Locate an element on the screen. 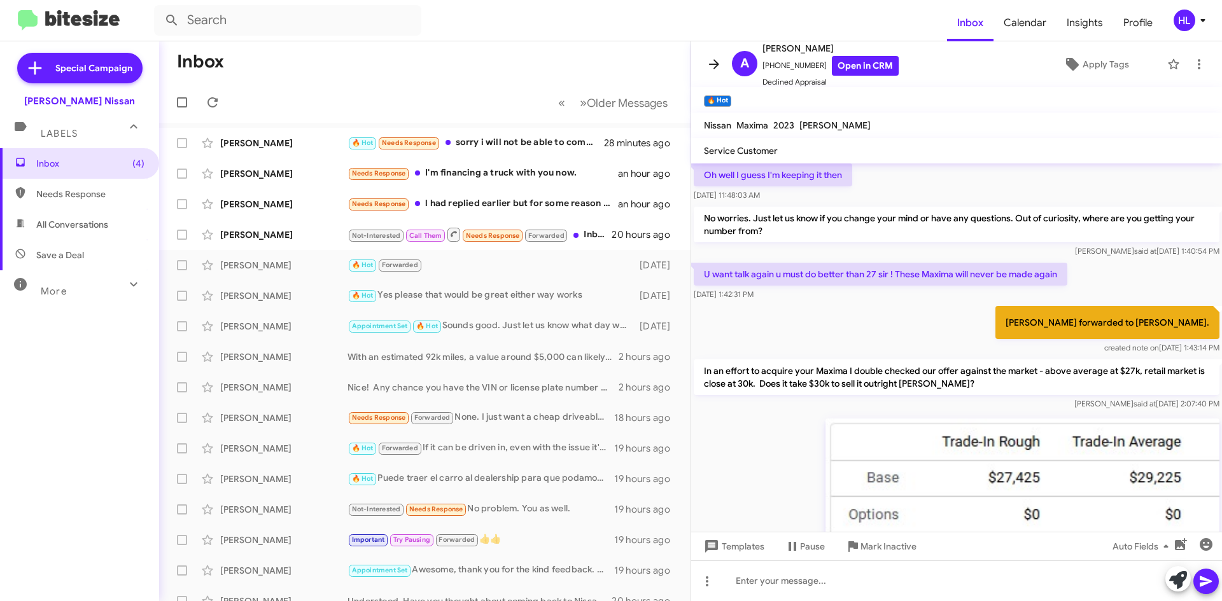 This screenshot has width=1222, height=601. span: A is located at coordinates (745, 64).